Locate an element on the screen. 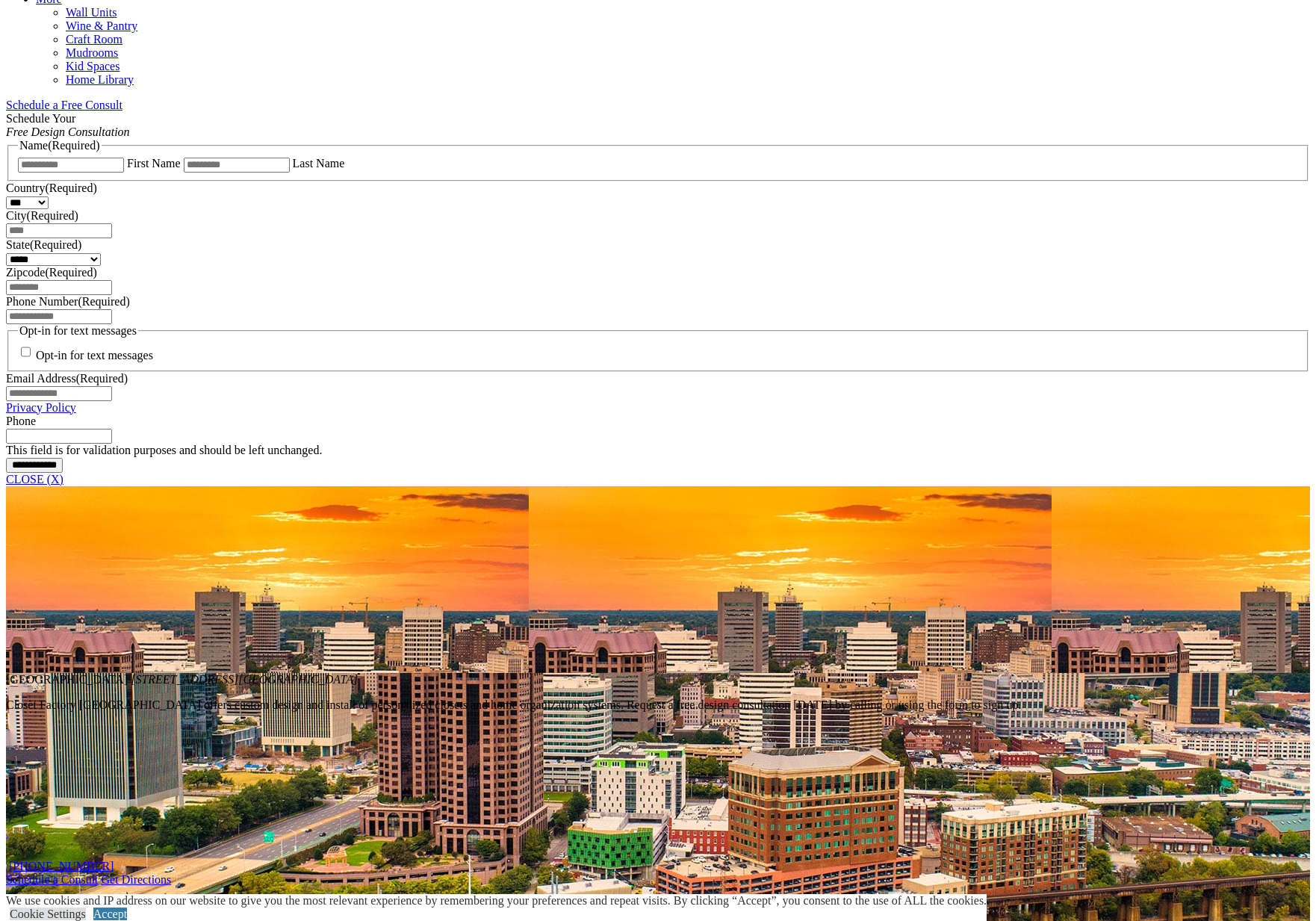  span: Schedule Your is located at coordinates (68, 125).